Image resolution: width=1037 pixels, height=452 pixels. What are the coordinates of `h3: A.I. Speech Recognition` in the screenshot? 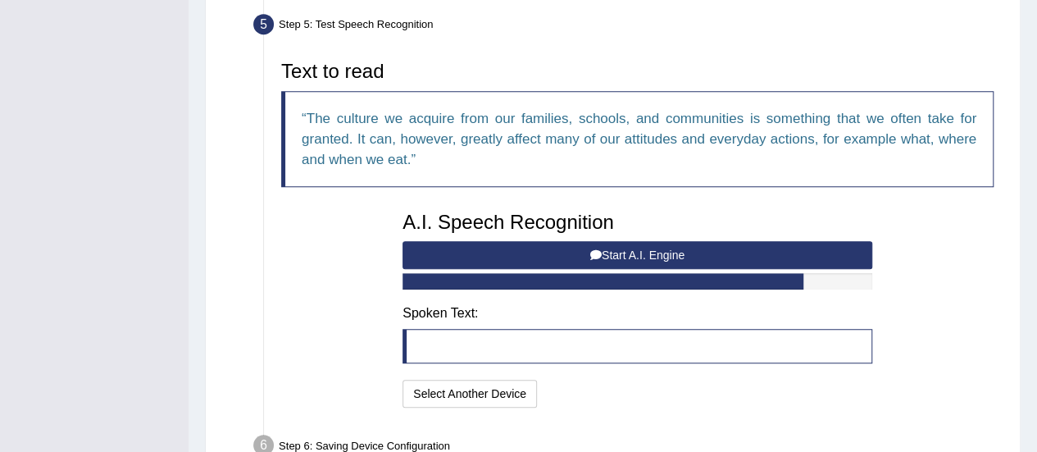 It's located at (637, 222).